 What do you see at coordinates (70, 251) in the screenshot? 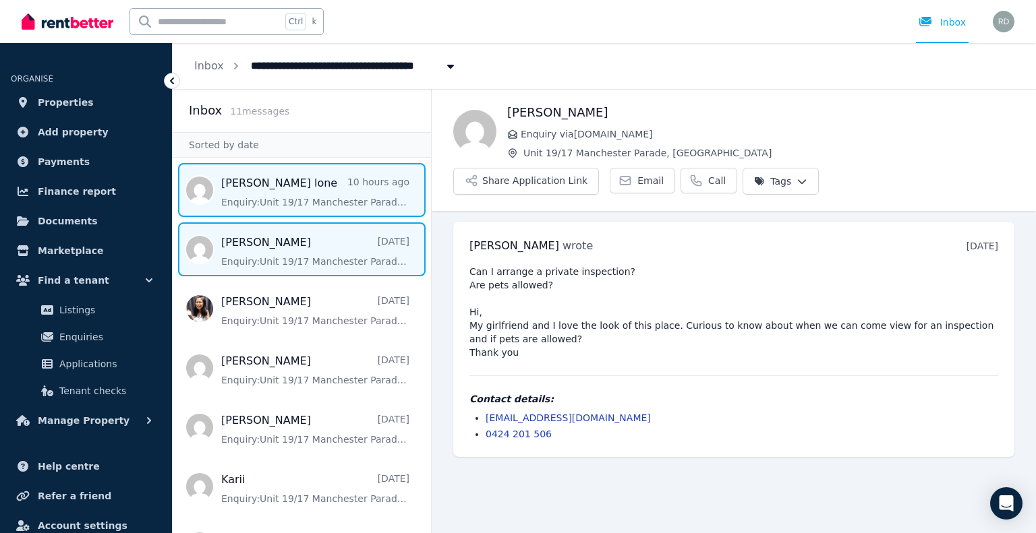
I see `span: Marketplace` at bounding box center [70, 251].